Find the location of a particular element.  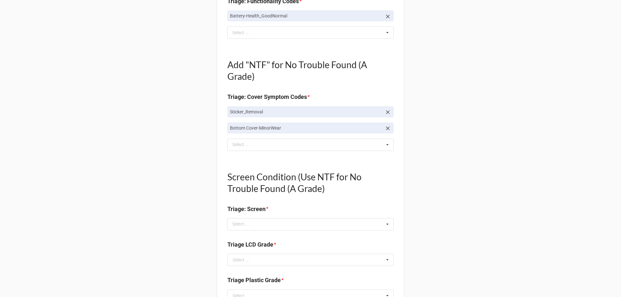

h1: Add "NTF" for No Trouble Found (A Grade) is located at coordinates (310, 70).